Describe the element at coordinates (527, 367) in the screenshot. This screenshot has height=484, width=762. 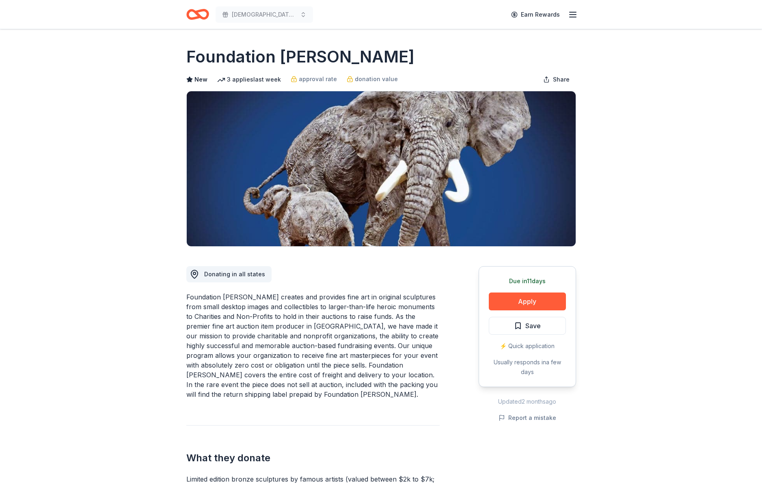
I see `div: Usually responds in a few days` at that location.